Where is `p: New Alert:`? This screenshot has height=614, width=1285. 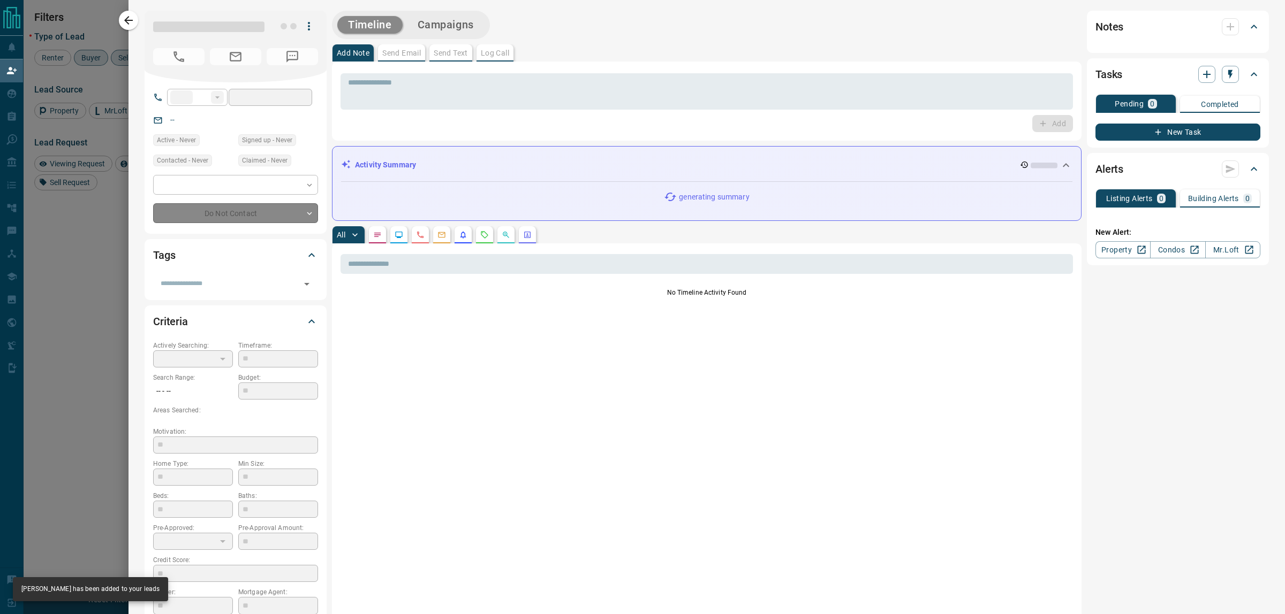
p: New Alert: is located at coordinates (1177, 232).